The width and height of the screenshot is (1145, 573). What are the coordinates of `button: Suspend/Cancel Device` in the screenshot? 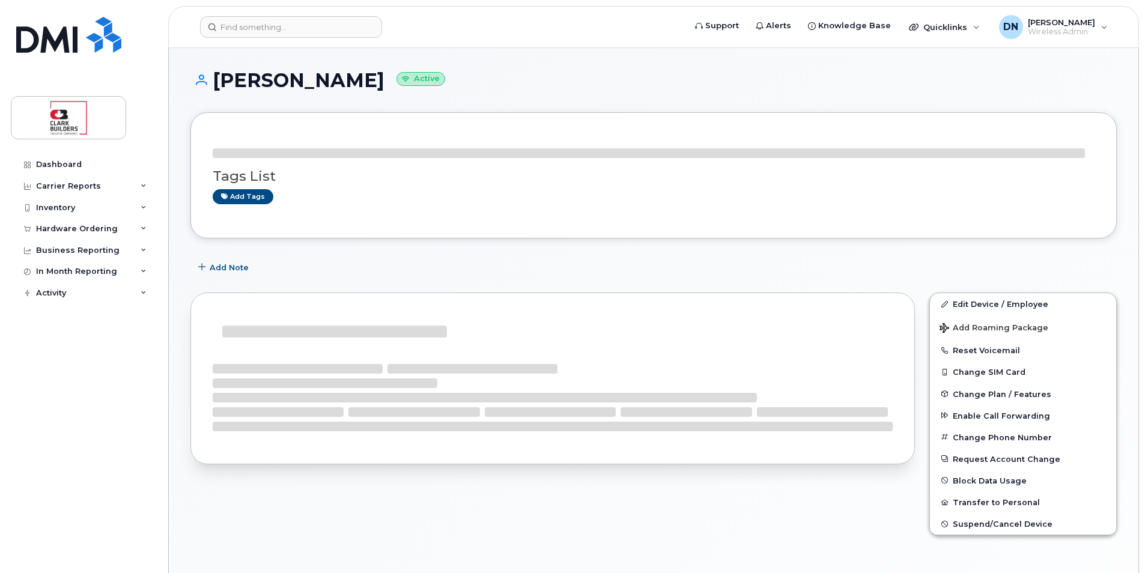 It's located at (1023, 524).